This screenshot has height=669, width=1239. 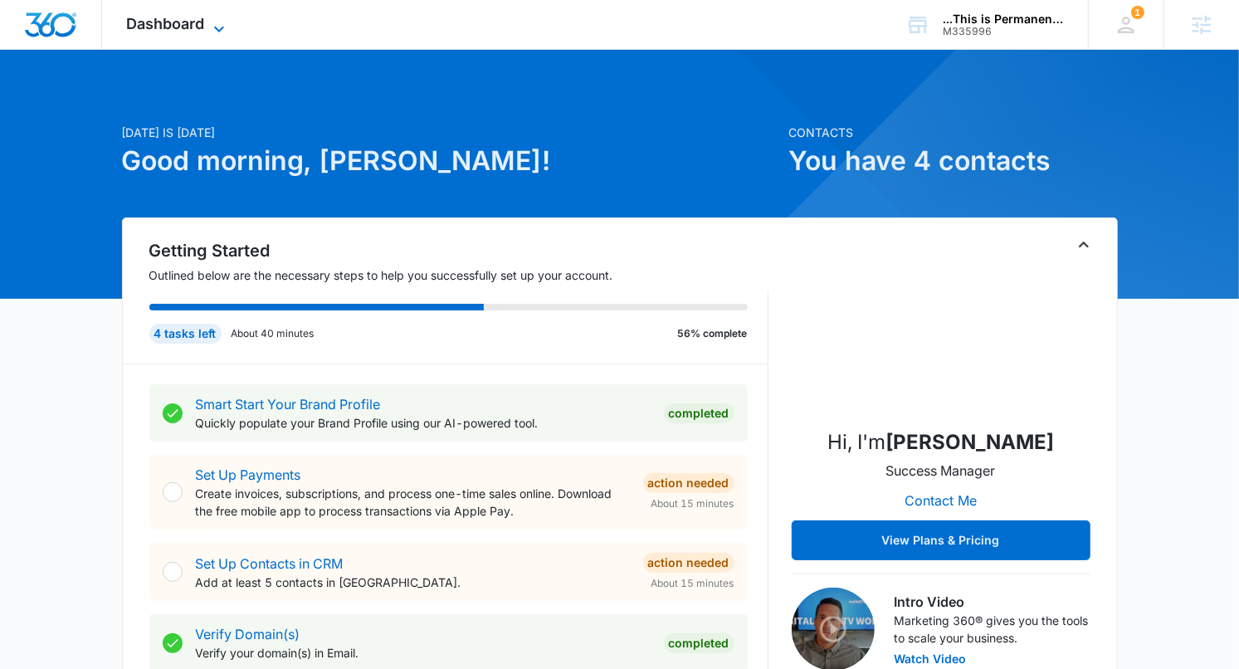 What do you see at coordinates (1084, 245) in the screenshot?
I see `button: Toggle Collapse` at bounding box center [1084, 245].